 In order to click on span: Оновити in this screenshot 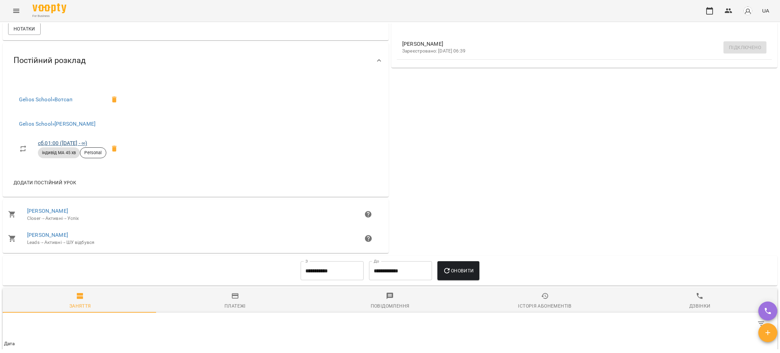, I will do `click(458, 270)`.